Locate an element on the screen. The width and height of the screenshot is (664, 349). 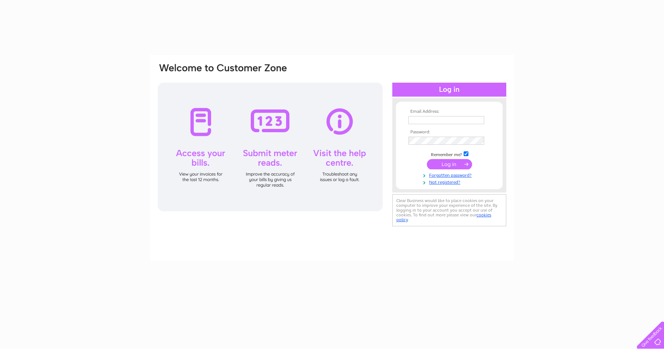
a: cookies policy is located at coordinates (444, 217).